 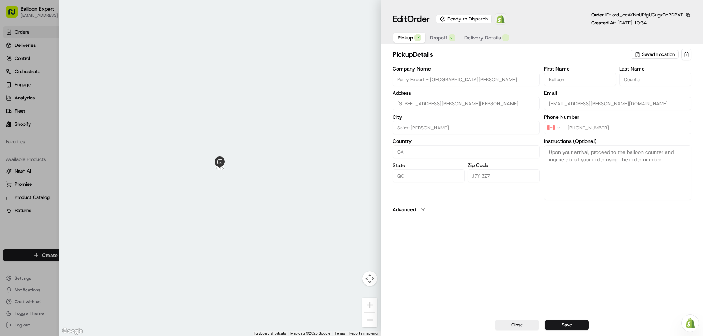 I want to click on h2: pickup Details, so click(x=511, y=55).